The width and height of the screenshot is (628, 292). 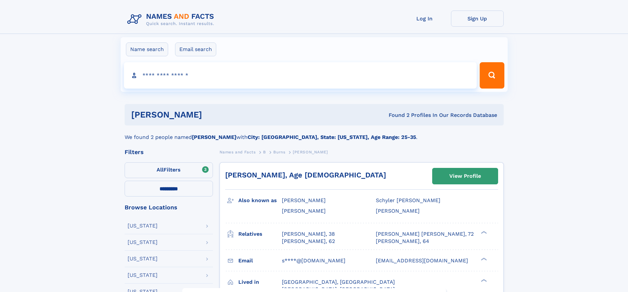 What do you see at coordinates (260, 261) in the screenshot?
I see `h3: Email` at bounding box center [260, 261].